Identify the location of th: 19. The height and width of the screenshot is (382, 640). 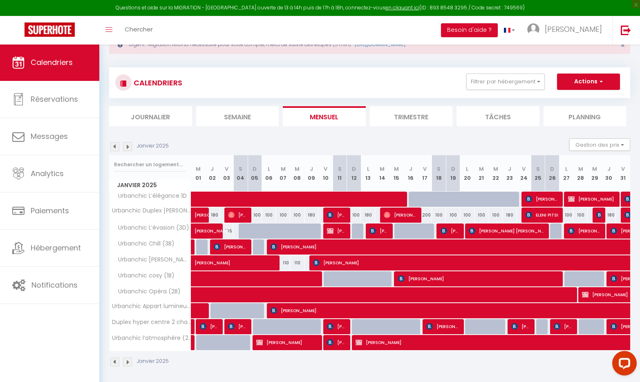
(453, 173).